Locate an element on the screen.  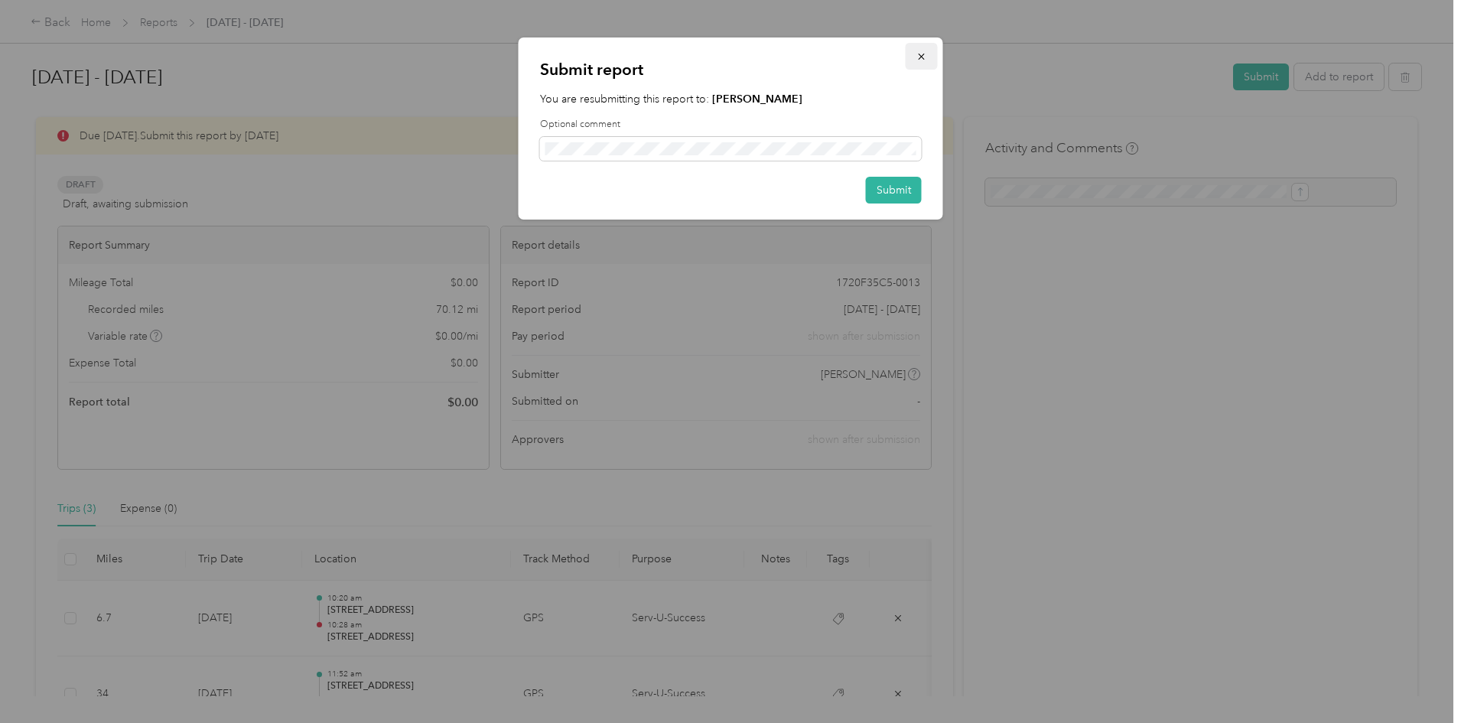
label: Optional comment is located at coordinates (730, 125).